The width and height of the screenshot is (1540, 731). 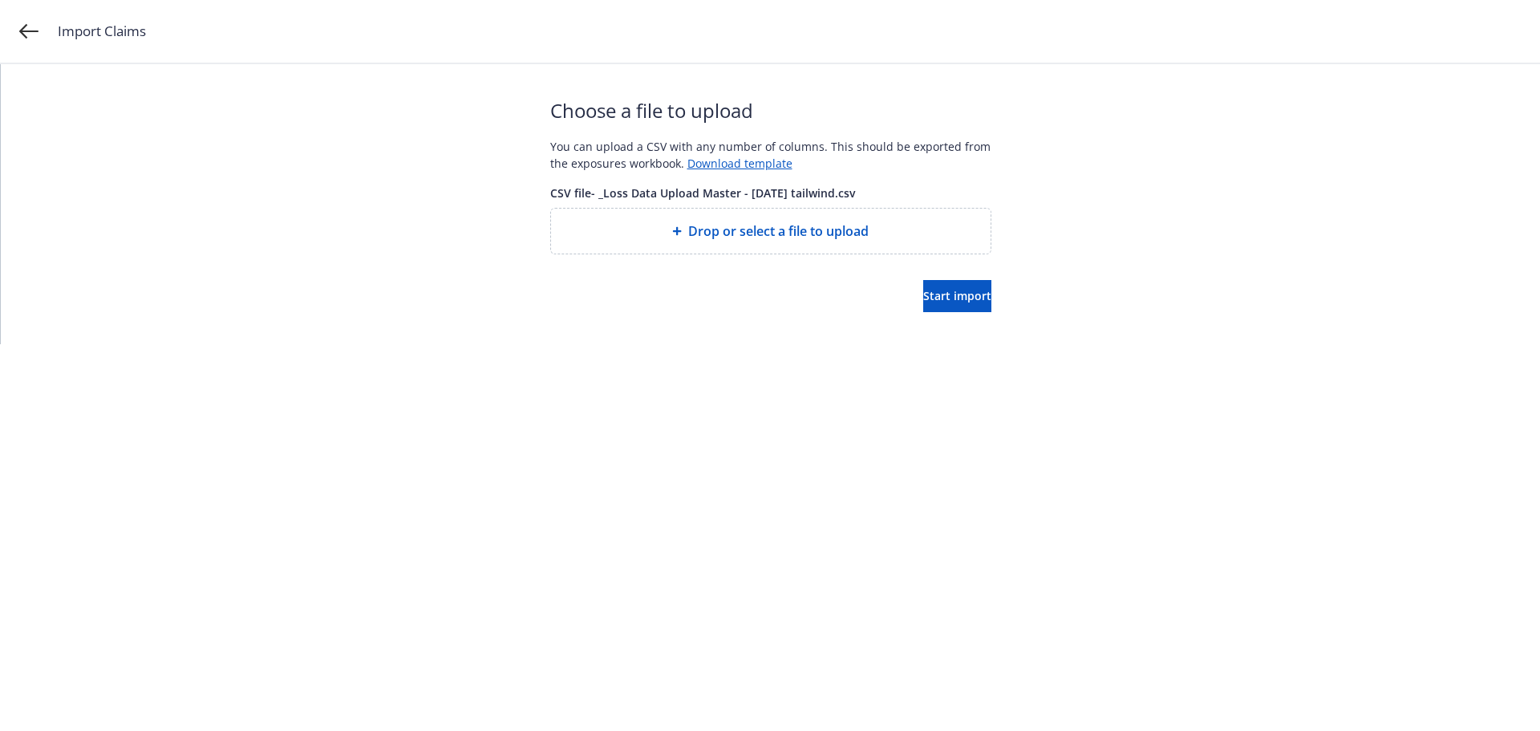 What do you see at coordinates (778, 231) in the screenshot?
I see `span: Drop or select a file to upload` at bounding box center [778, 231].